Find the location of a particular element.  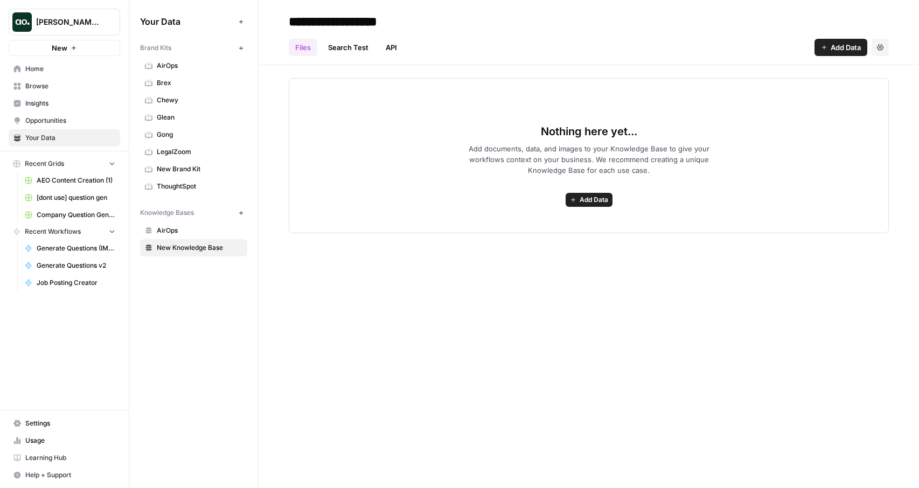

a: Learning Hub is located at coordinates (64, 458).